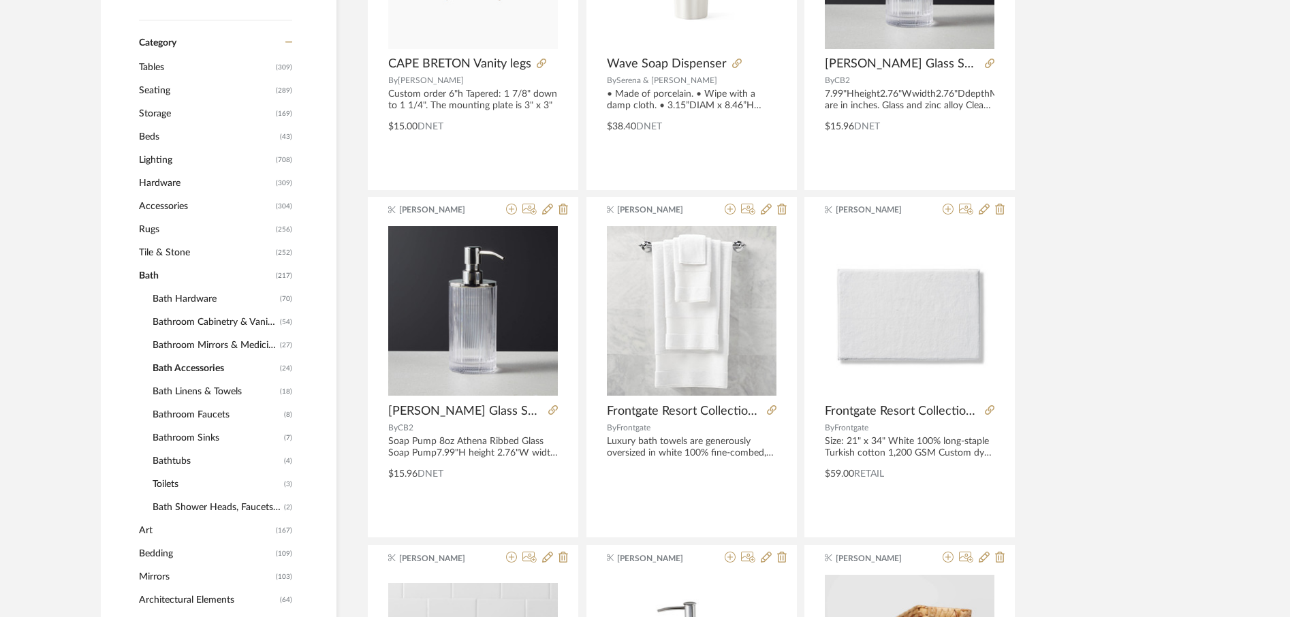 Image resolution: width=1290 pixels, height=617 pixels. Describe the element at coordinates (217, 461) in the screenshot. I see `span: Bathtubs` at that location.